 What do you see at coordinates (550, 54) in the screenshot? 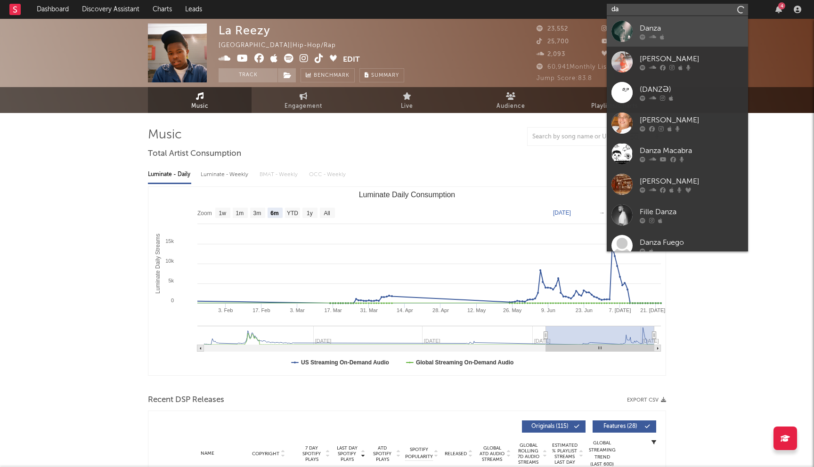
I see `span: 2,093` at bounding box center [550, 54].